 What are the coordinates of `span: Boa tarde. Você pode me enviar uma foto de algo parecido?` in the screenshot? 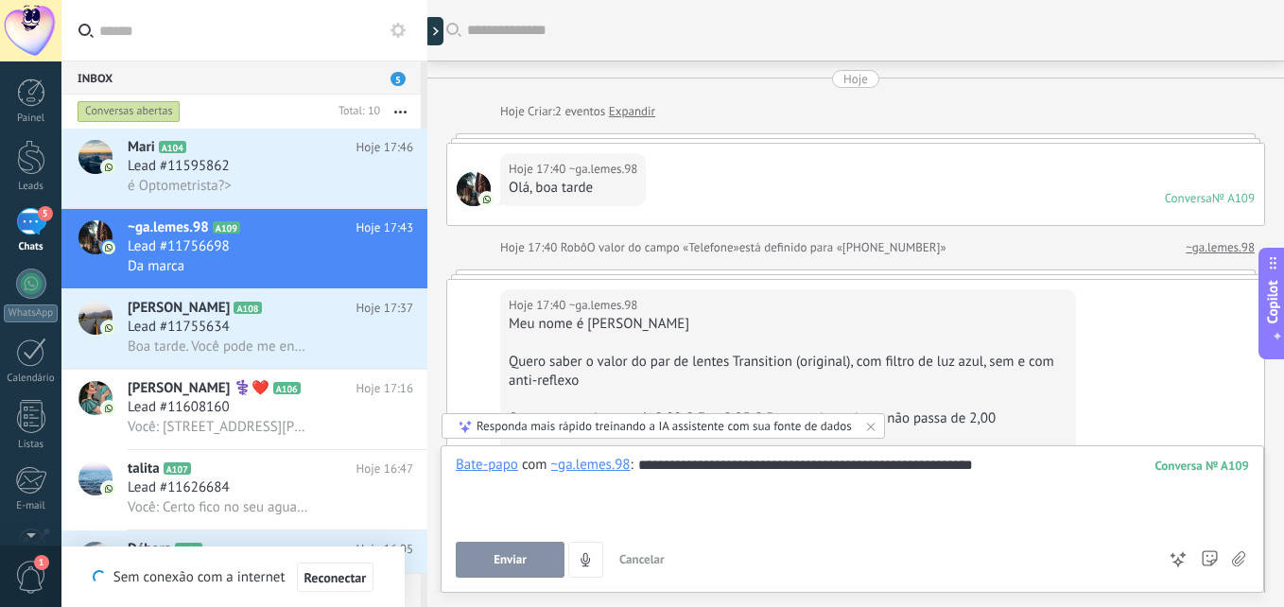 It's located at (218, 346).